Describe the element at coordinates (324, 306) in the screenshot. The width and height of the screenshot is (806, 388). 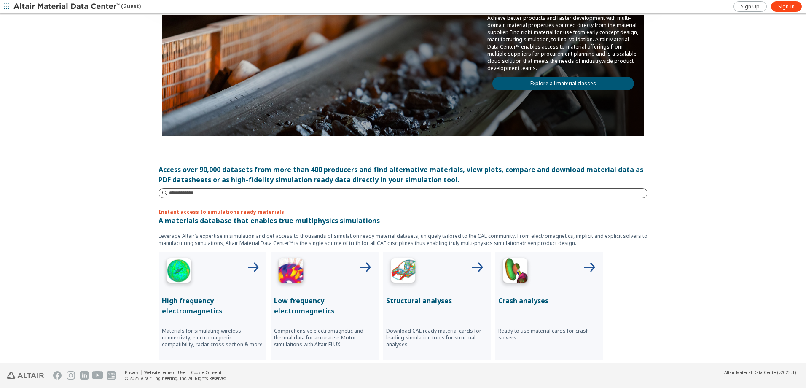
I see `button: Low Frequency IconLow frequency electromagneticsComprehensive electromagnetic and thermal data fo...` at that location.